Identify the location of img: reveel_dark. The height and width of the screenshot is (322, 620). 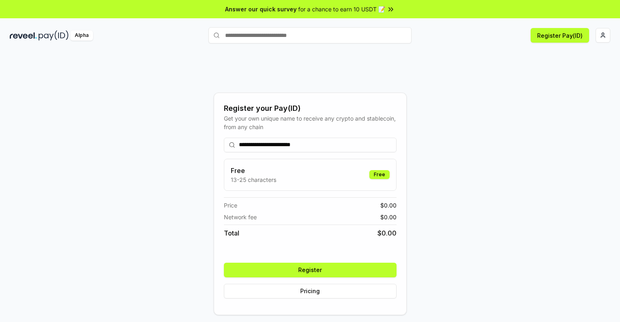
(23, 35).